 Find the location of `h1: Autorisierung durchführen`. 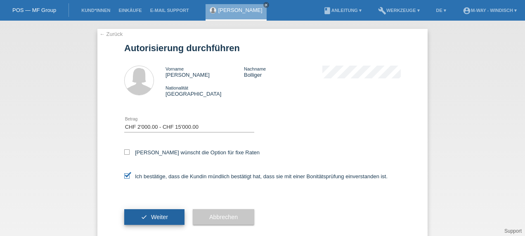

h1: Autorisierung durchführen is located at coordinates (262, 48).